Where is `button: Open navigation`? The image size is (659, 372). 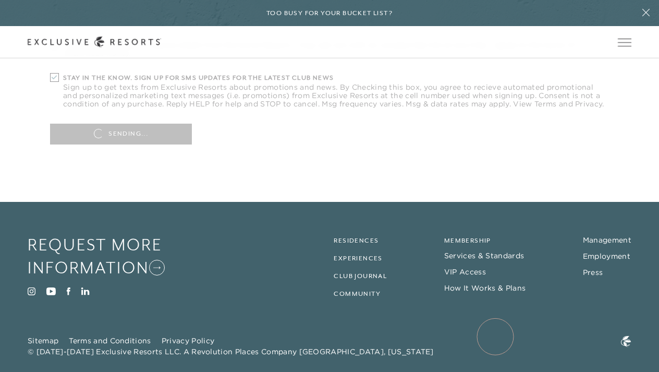 button: Open navigation is located at coordinates (625, 42).